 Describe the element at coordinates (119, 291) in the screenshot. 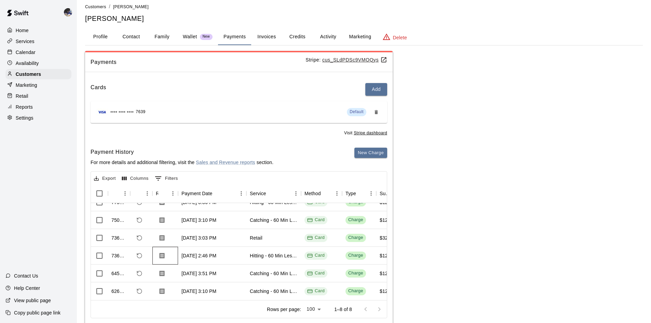

I see `div: 626760` at that location.